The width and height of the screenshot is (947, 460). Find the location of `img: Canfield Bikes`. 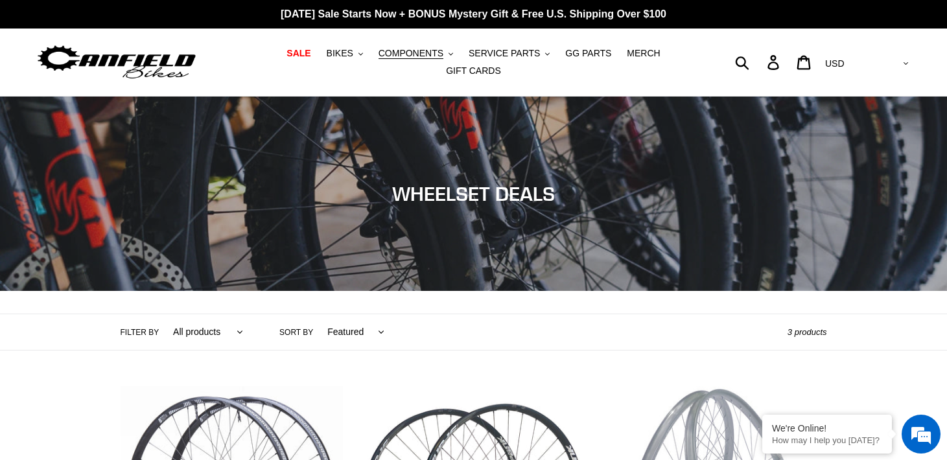

img: Canfield Bikes is located at coordinates (117, 62).